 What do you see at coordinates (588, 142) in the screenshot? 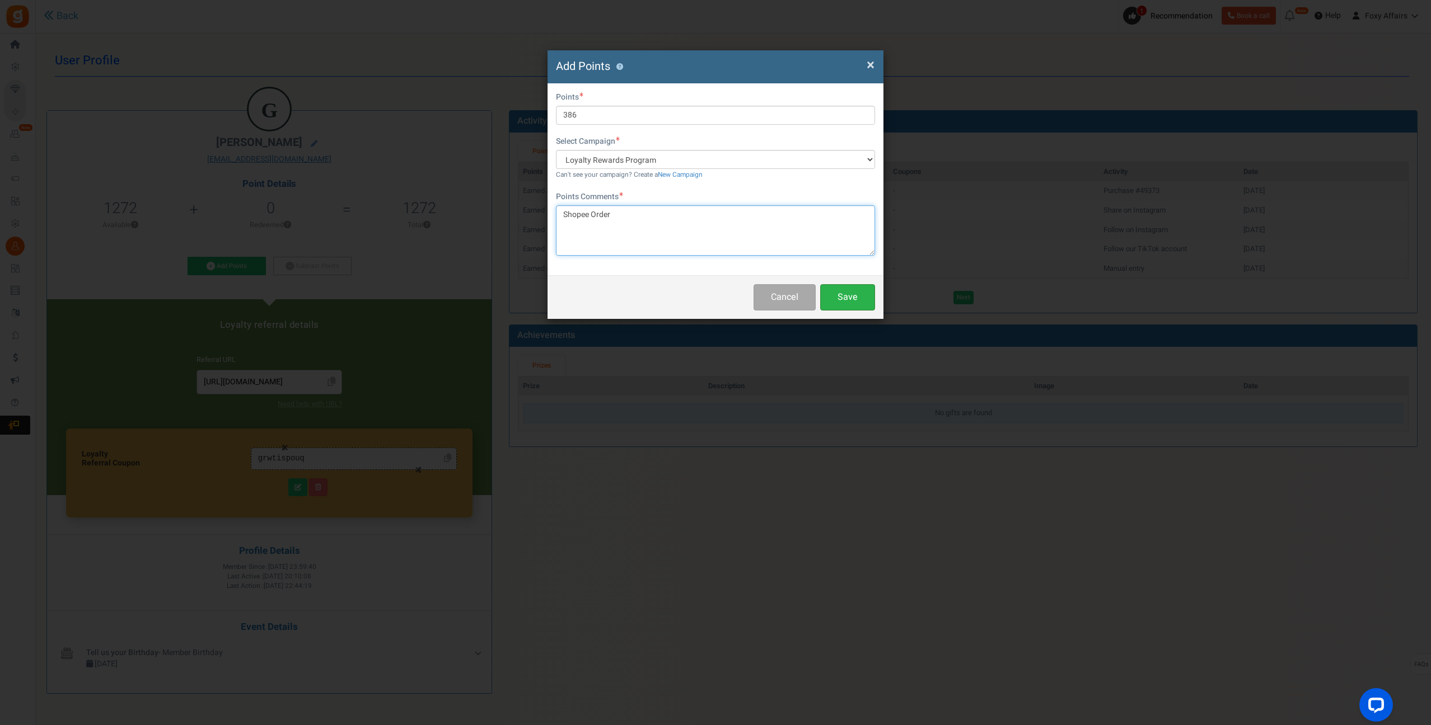
I see `label: Select Campaign` at bounding box center [588, 142].